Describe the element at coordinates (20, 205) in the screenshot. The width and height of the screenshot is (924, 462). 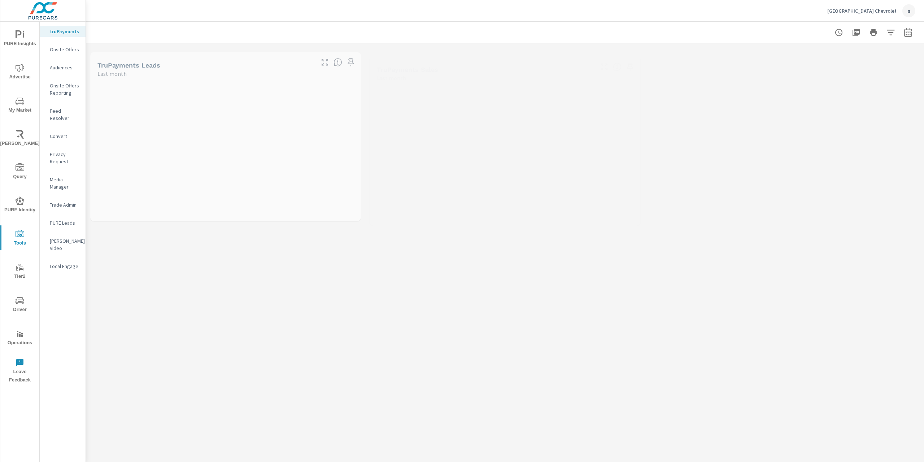
I see `span: PURE Identity` at that location.